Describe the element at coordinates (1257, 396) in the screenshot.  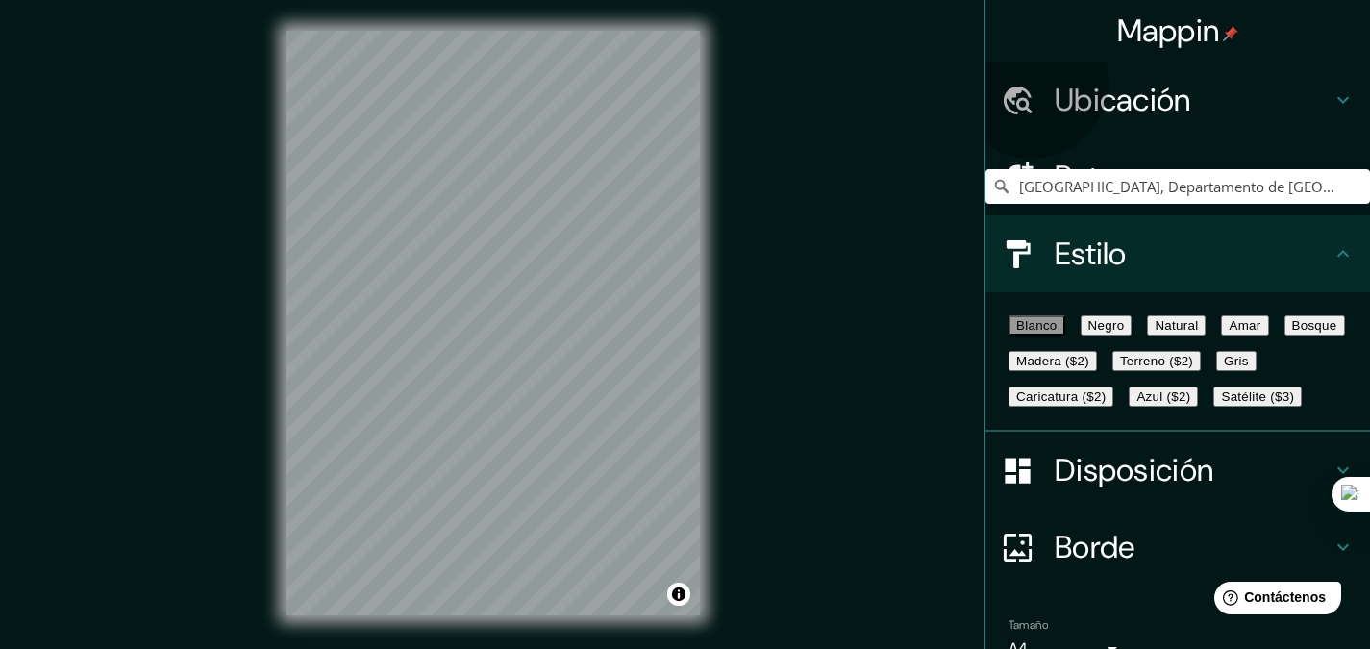
I see `button: Satélite ($3)` at that location.